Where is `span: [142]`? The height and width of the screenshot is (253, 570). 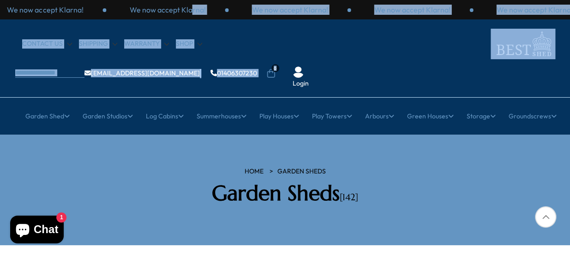 span: [142] is located at coordinates (349, 197).